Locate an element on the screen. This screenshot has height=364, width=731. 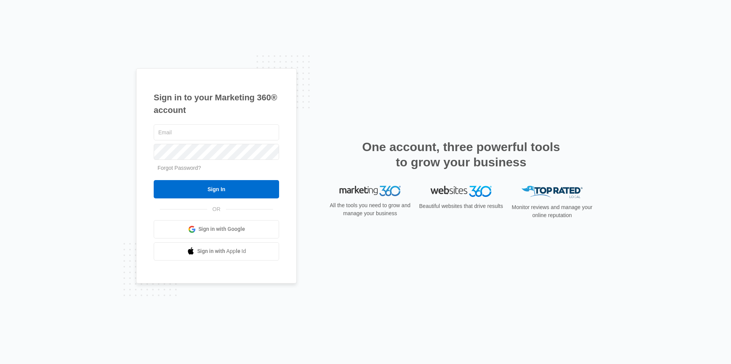
p: All the tools you need to grow and manage your business is located at coordinates (370, 210).